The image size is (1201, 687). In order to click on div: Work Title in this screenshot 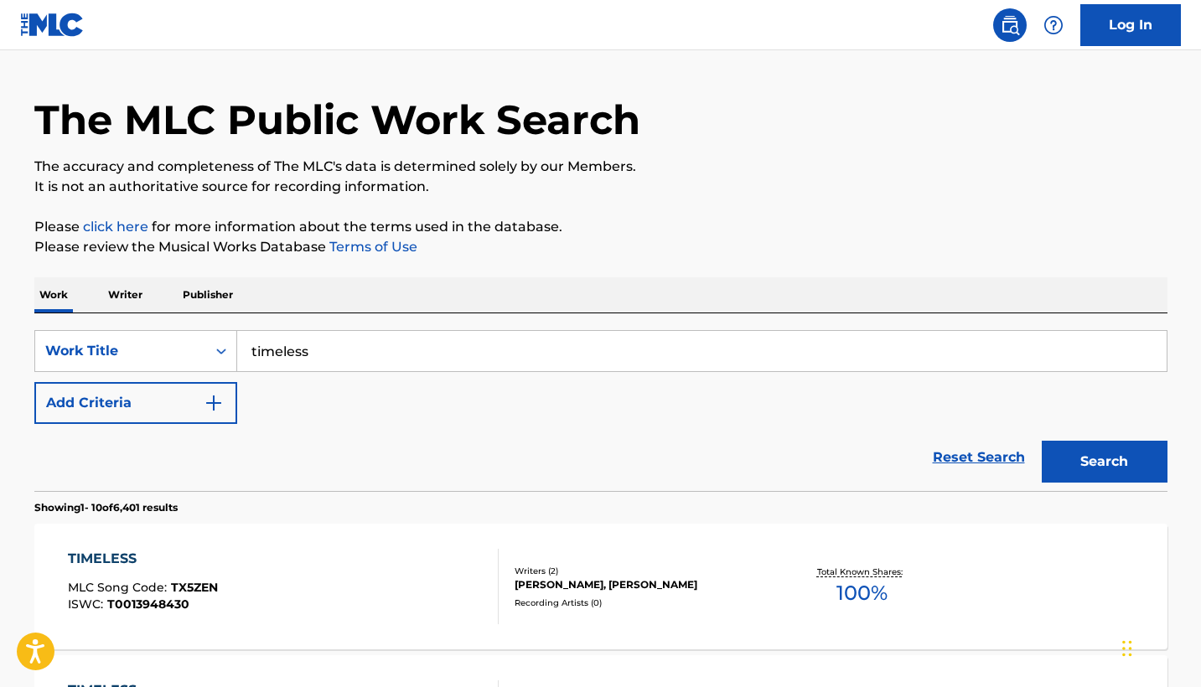, I will do `click(121, 351)`.